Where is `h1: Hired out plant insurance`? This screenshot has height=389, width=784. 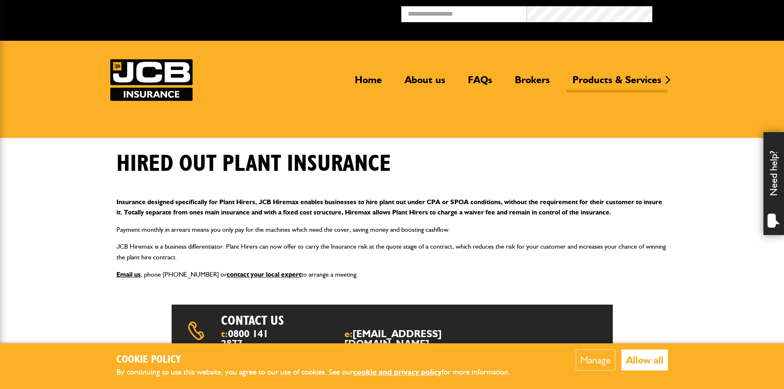
h1: Hired out plant insurance is located at coordinates (254, 164).